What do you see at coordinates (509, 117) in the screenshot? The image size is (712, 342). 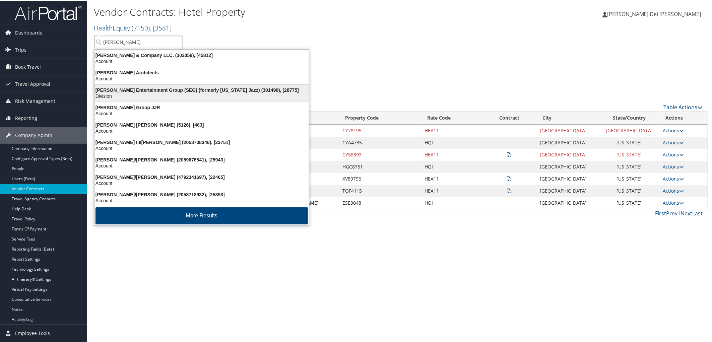 I see `th: Contract: activate to sort column ascending` at bounding box center [509, 117].